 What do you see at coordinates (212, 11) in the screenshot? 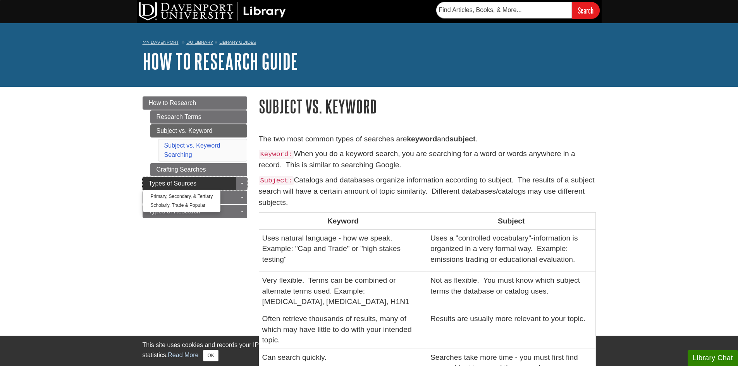
I see `img: DU Library` at bounding box center [212, 11].